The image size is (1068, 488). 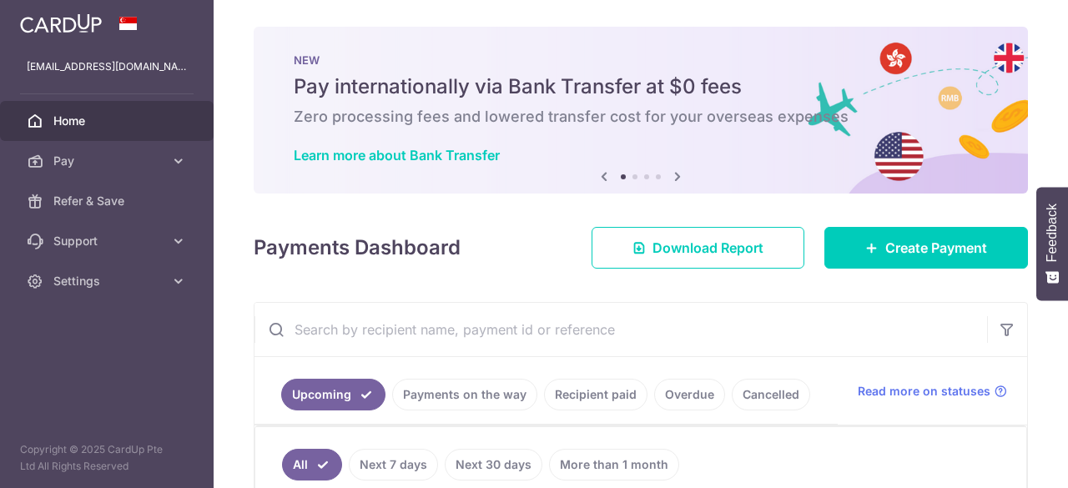 I want to click on a: Recipient paid, so click(x=596, y=395).